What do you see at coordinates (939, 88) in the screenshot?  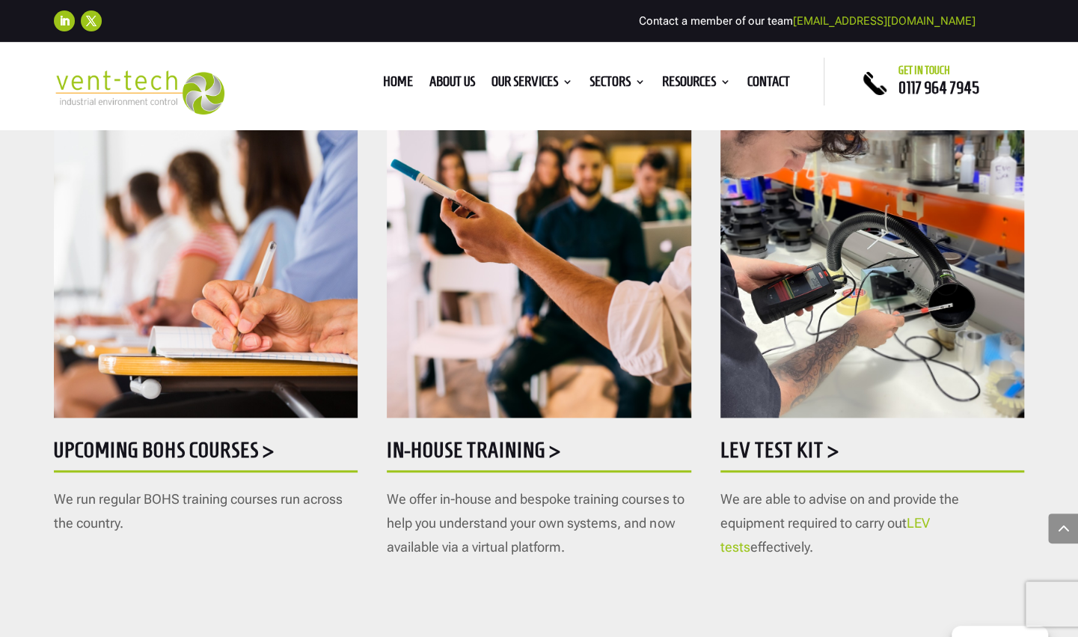 I see `span: 0117 964 7945` at bounding box center [939, 88].